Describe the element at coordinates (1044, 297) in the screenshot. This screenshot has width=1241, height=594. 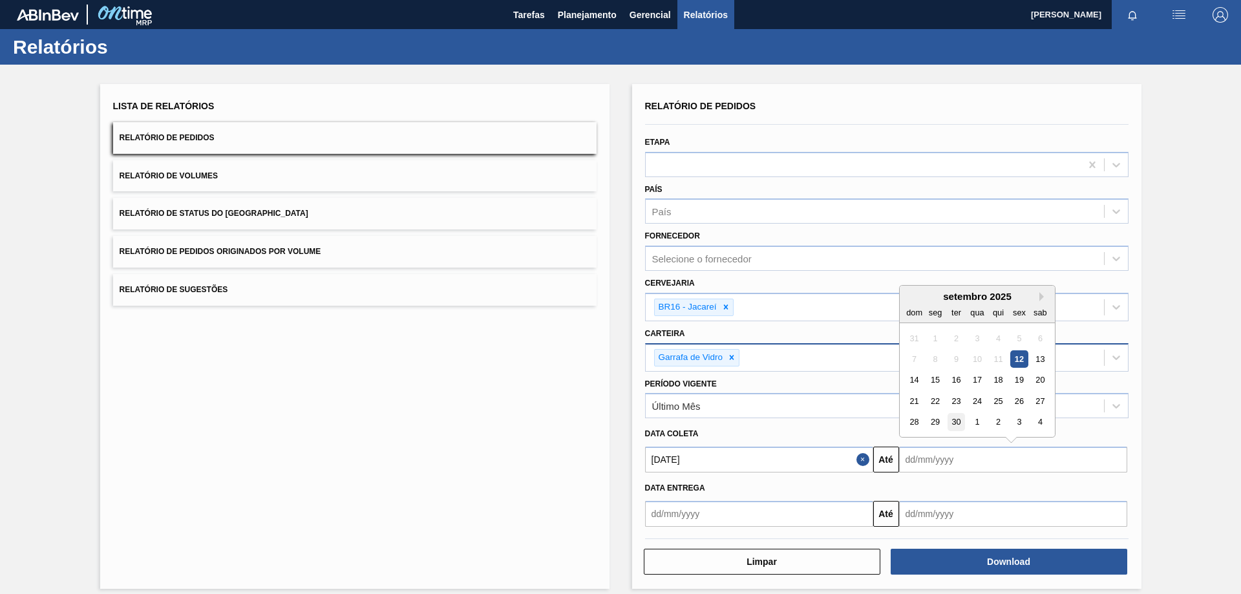
I see `button: Next Month` at that location.